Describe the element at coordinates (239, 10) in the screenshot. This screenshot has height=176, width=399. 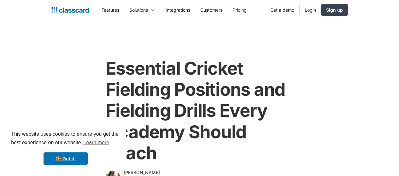
I see `a: Pricing` at that location.